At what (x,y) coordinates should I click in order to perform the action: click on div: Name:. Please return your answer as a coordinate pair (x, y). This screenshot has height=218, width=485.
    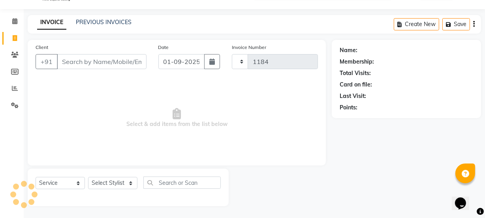
    Looking at the image, I should click on (348, 50).